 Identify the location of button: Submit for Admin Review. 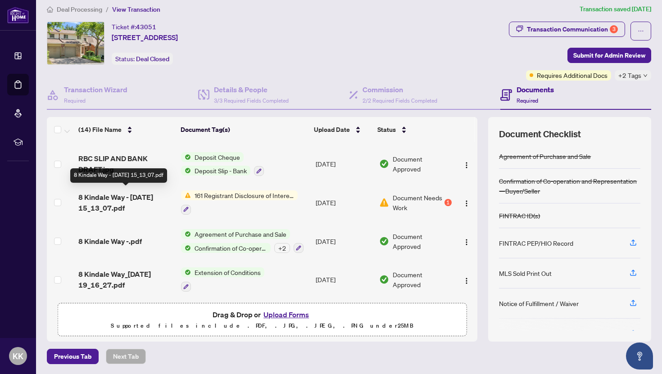
(609, 55).